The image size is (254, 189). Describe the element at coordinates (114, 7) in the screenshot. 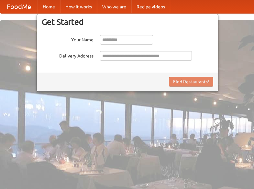

I see `a: Who we are` at that location.